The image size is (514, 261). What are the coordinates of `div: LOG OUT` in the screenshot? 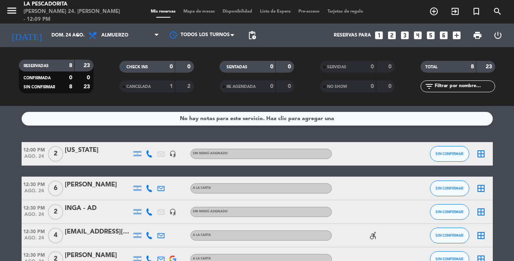 It's located at (498, 35).